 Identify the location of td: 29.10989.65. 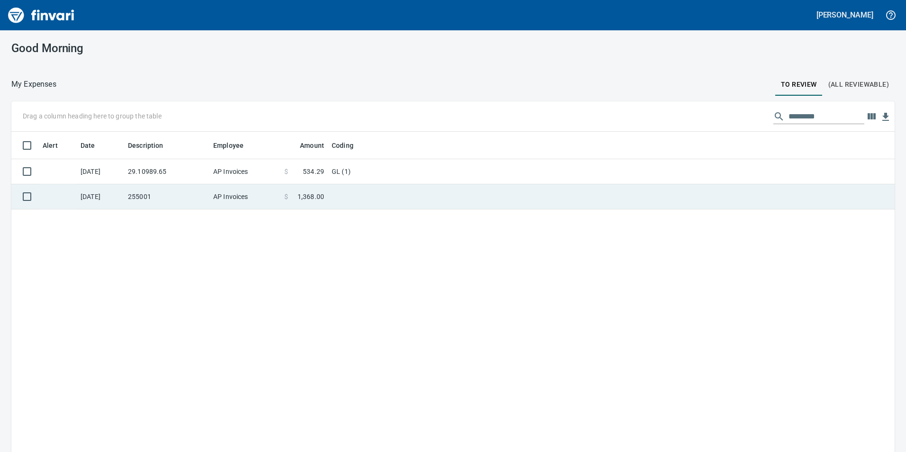
(167, 172).